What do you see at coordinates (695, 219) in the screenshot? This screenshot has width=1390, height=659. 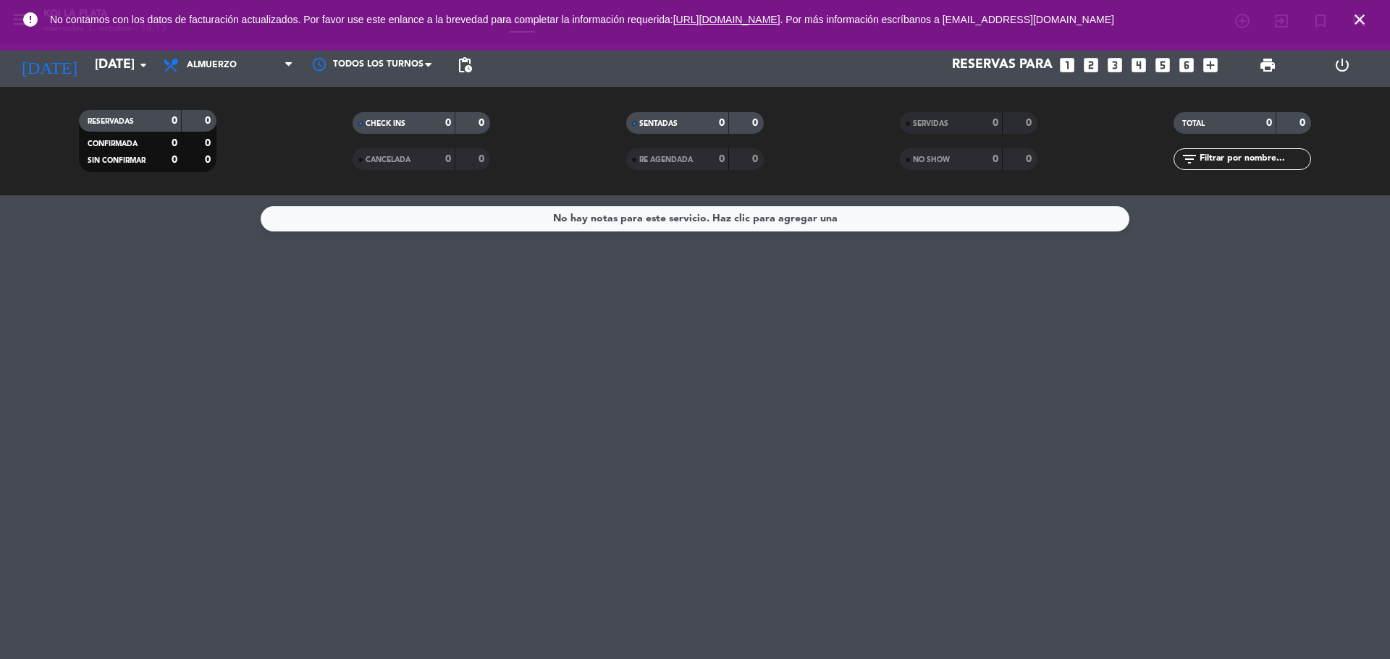 I see `div: No hay notas para este servicio. Haz clic para agregar una` at bounding box center [695, 219].